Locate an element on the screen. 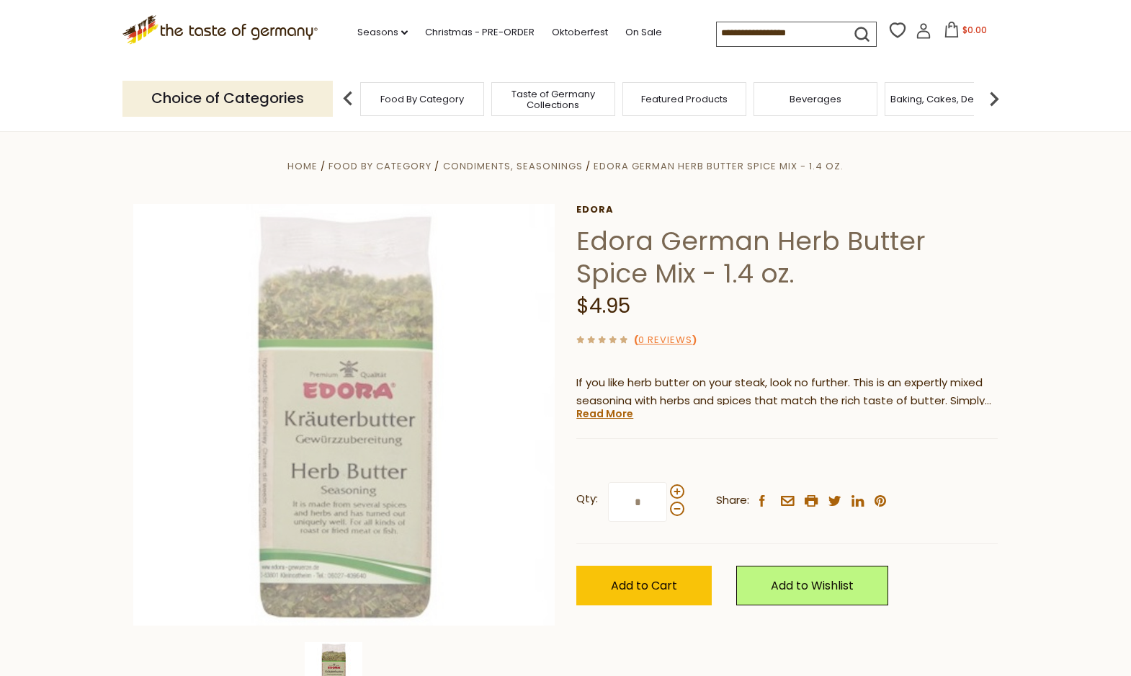  a: Home is located at coordinates (303, 166).